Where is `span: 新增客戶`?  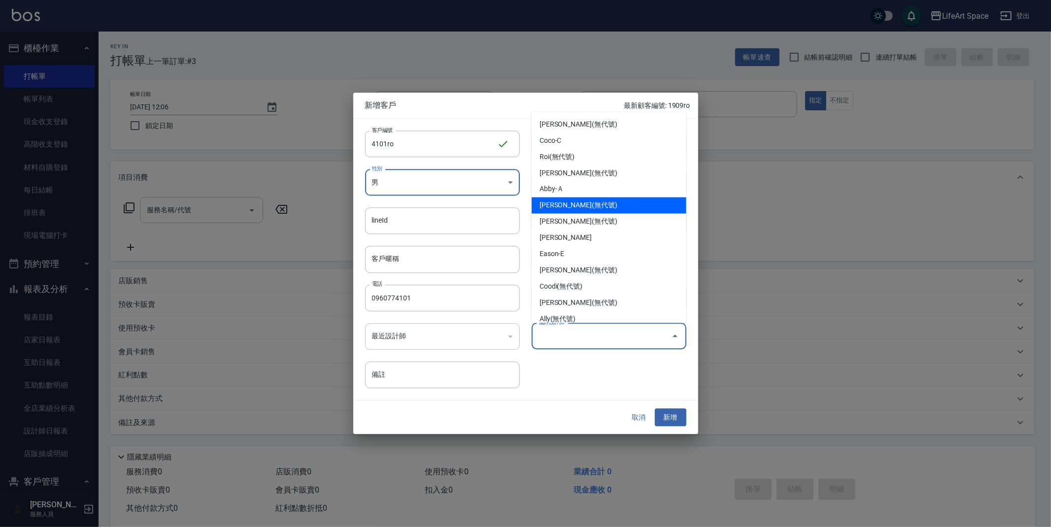
span: 新增客戶 is located at coordinates (495, 105).